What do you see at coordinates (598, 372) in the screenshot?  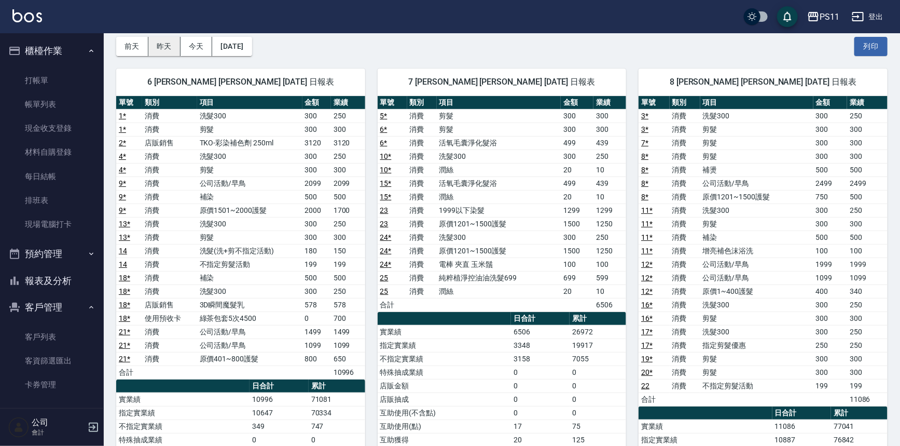 I see `td: 0` at bounding box center [598, 372].